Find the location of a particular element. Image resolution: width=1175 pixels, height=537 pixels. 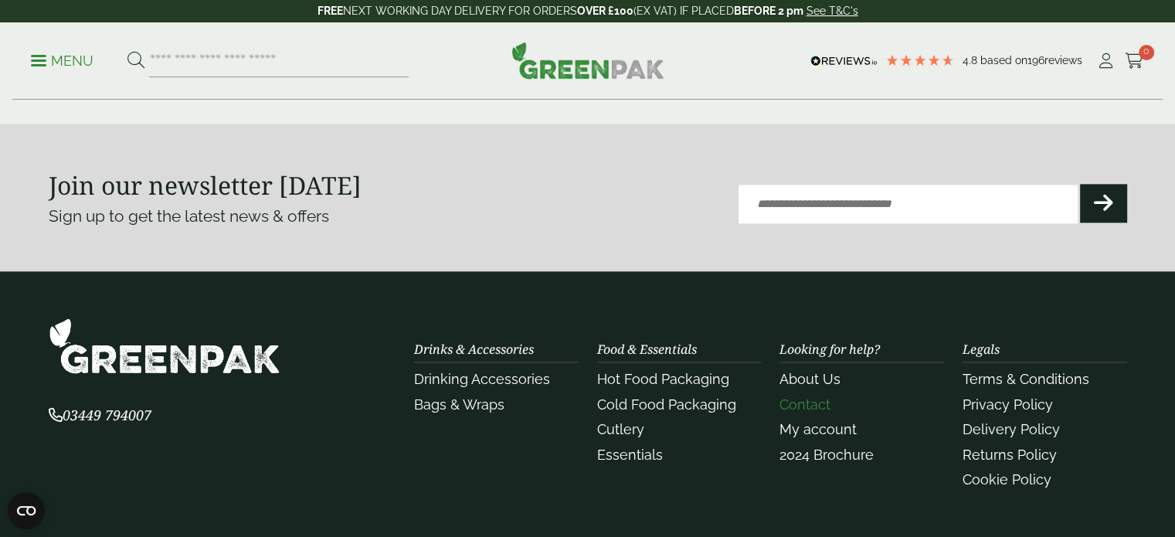

p: Menu is located at coordinates (62, 61).